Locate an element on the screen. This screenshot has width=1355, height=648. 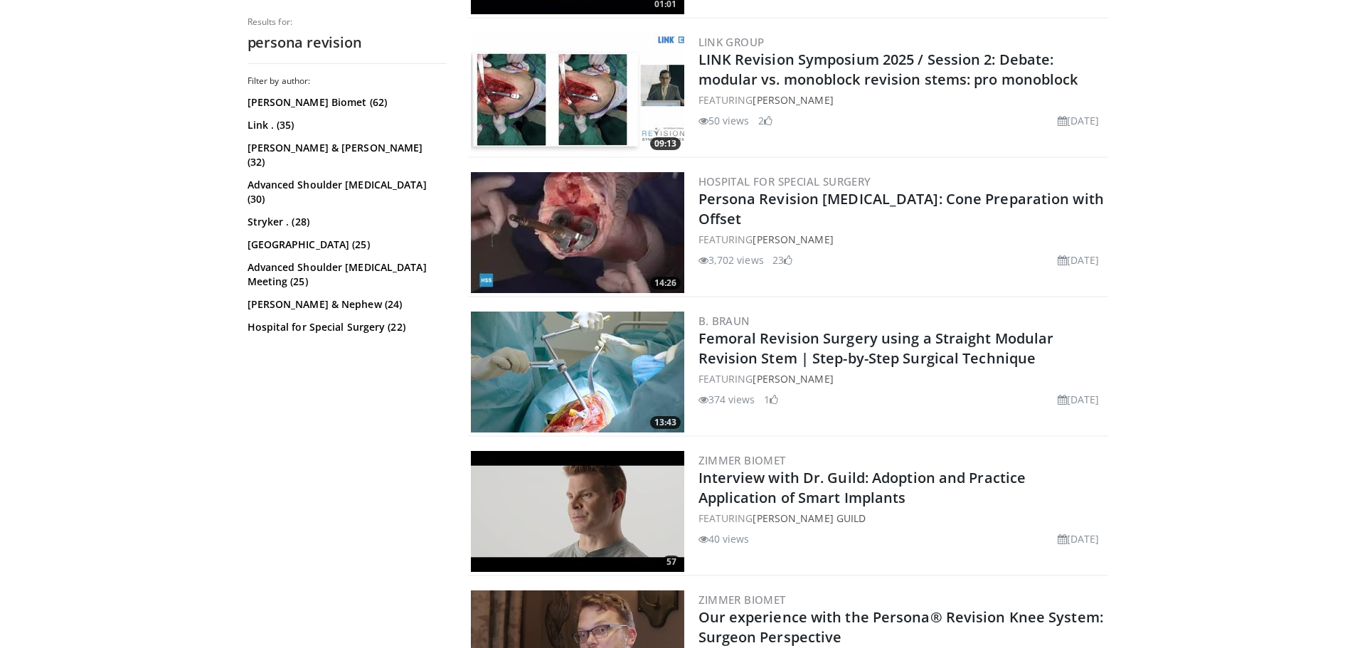
h2: persona revision is located at coordinates (347, 43).